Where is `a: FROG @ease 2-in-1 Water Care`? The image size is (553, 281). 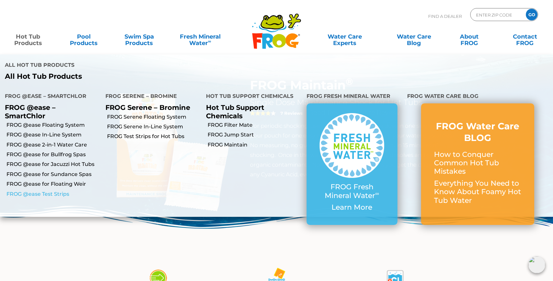
a: FROG @ease 2-in-1 Water Care is located at coordinates (53, 145).